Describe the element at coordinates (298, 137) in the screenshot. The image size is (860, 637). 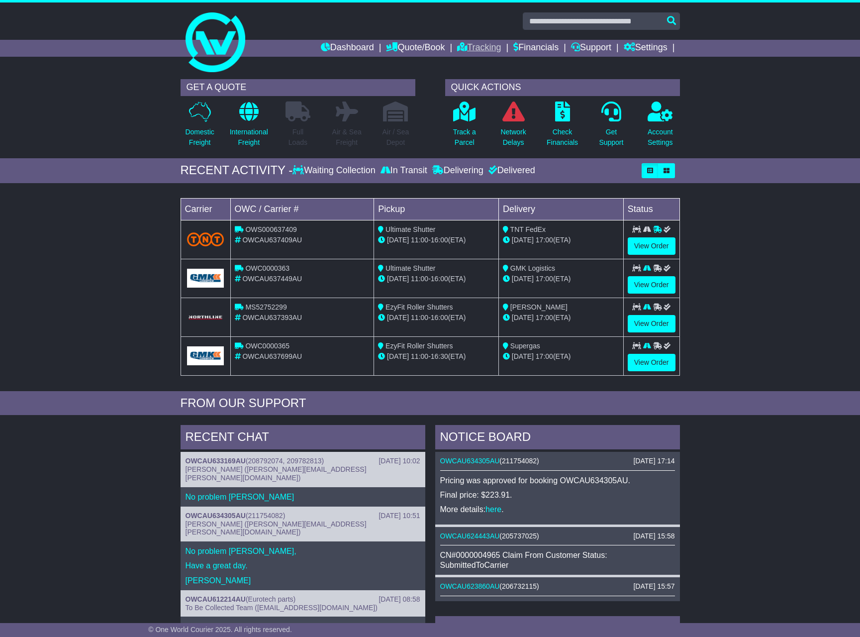
I see `p: Full Loads` at that location.